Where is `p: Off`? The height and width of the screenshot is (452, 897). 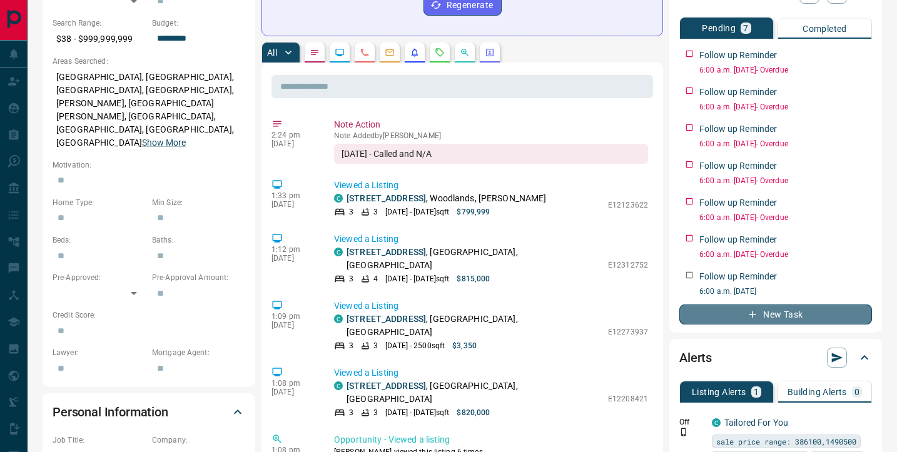 p: Off is located at coordinates (692, 422).